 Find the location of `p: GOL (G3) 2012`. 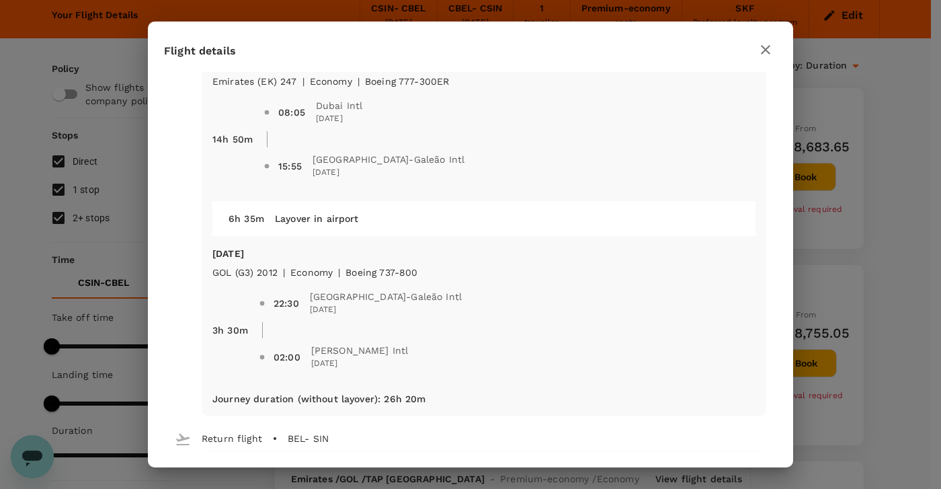

p: GOL (G3) 2012 is located at coordinates (245, 272).